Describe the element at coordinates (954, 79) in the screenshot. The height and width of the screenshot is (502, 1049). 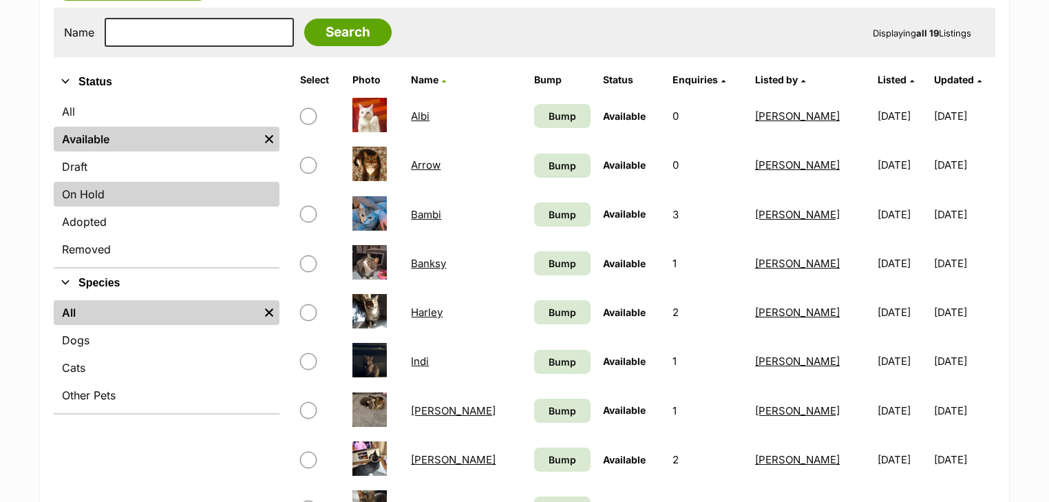
I see `span: Updated` at that location.